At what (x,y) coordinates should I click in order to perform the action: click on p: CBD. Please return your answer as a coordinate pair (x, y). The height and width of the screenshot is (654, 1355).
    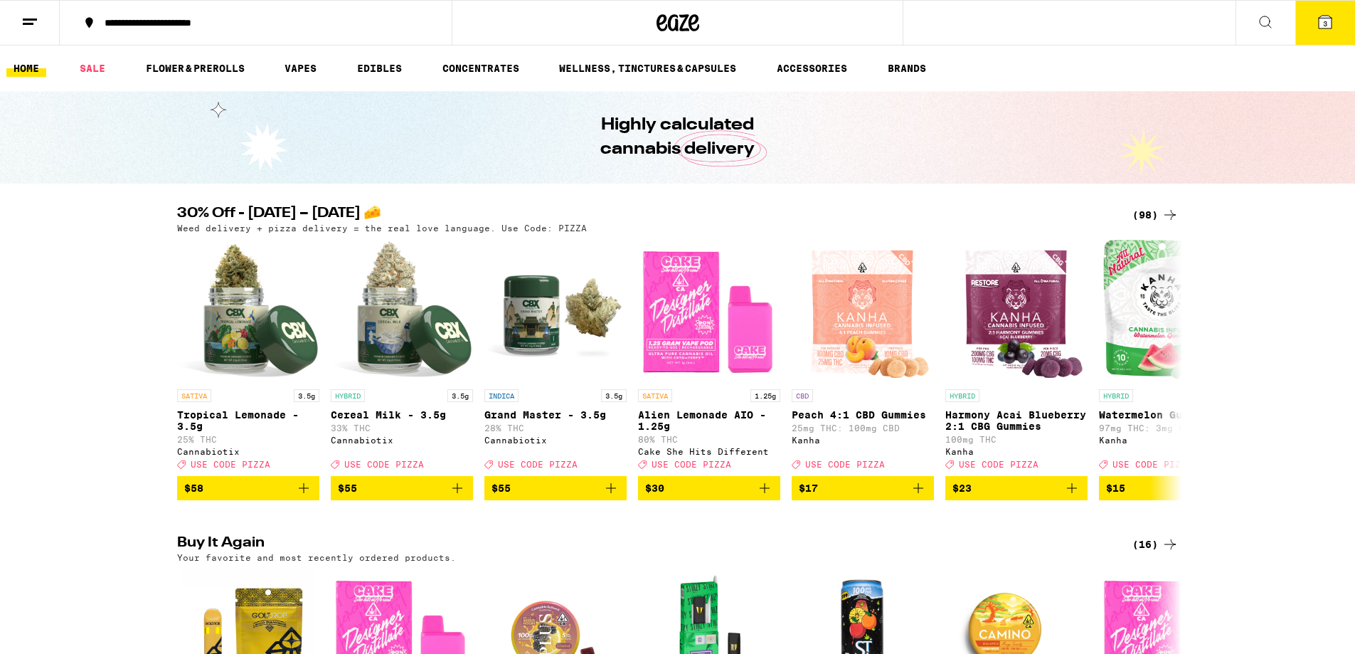
    Looking at the image, I should click on (802, 395).